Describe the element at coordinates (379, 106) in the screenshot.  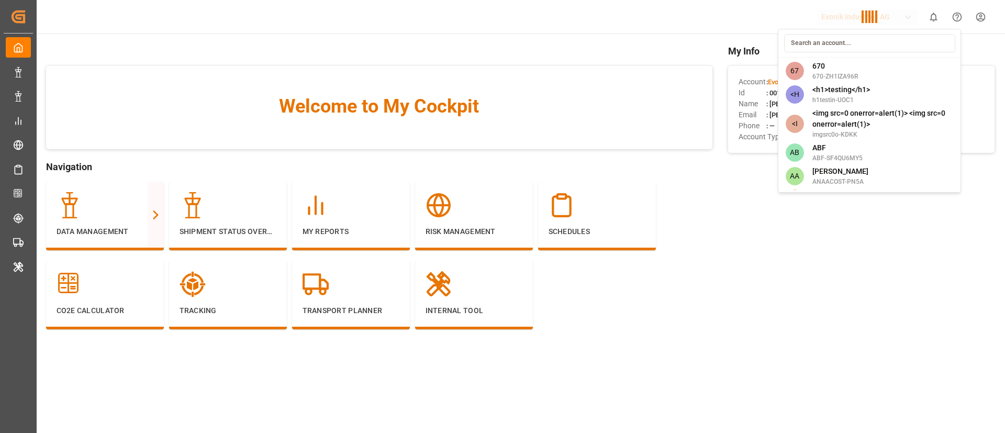
I see `span: Welcome to My Cockpit` at that location.